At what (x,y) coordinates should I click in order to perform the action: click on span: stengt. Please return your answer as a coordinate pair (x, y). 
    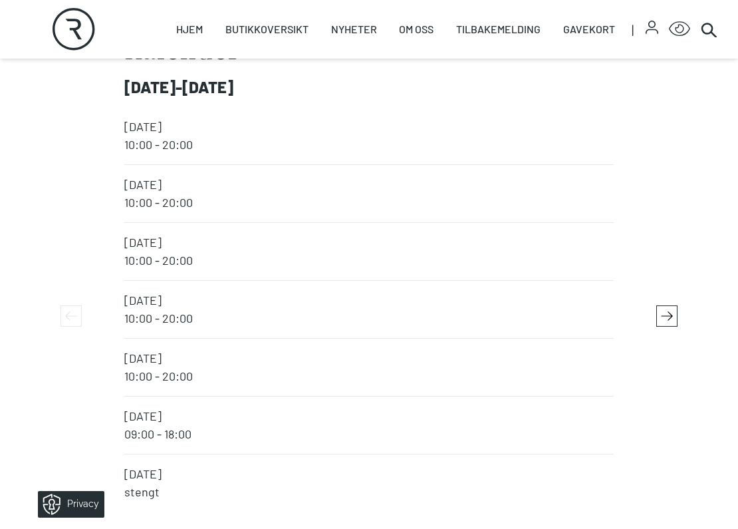
    Looking at the image, I should click on (369, 491).